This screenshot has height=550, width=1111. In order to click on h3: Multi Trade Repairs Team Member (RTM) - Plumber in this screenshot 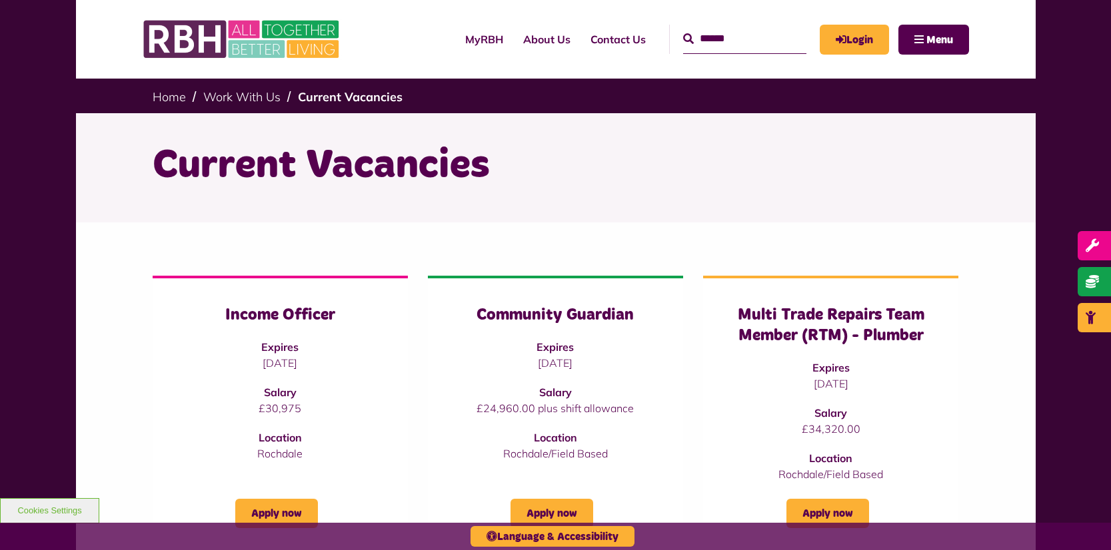, I will do `click(830, 326)`.